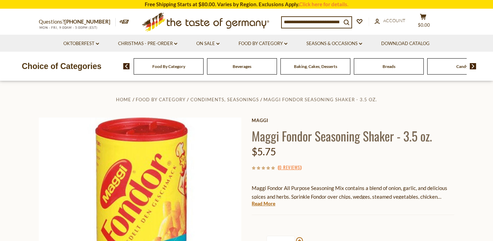  I want to click on a: Breads, so click(389, 66).